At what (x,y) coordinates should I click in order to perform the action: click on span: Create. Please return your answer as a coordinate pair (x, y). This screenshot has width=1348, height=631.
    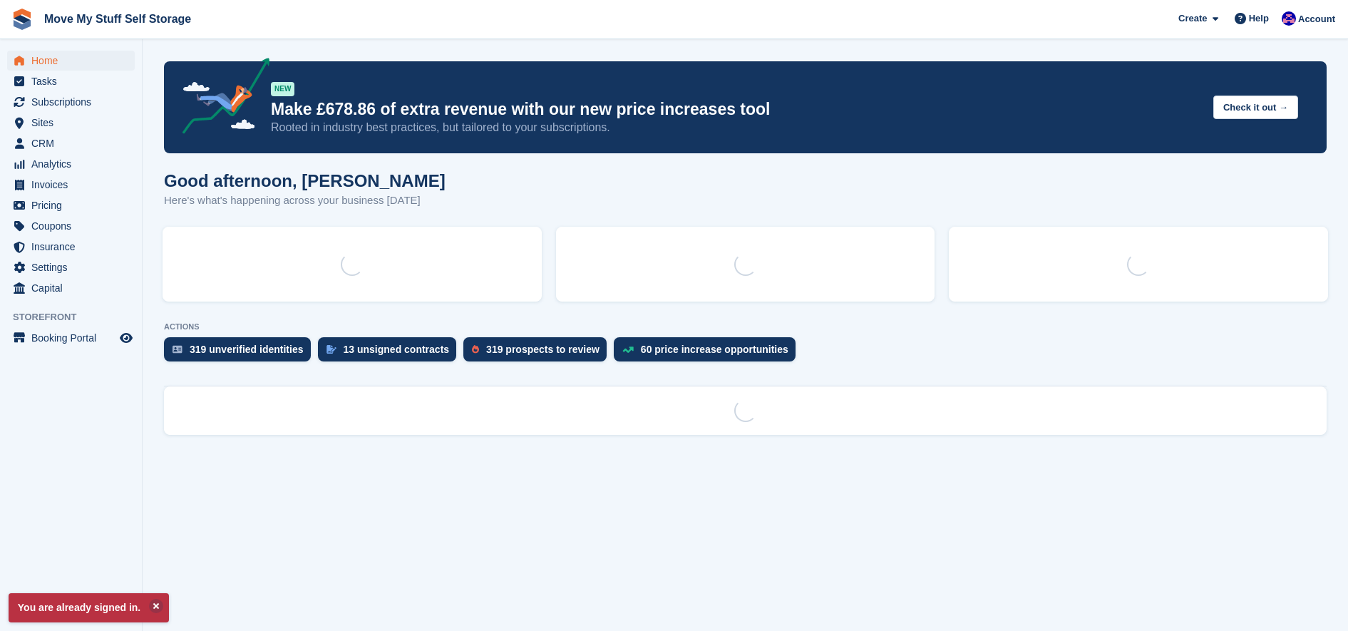
    Looking at the image, I should click on (1192, 19).